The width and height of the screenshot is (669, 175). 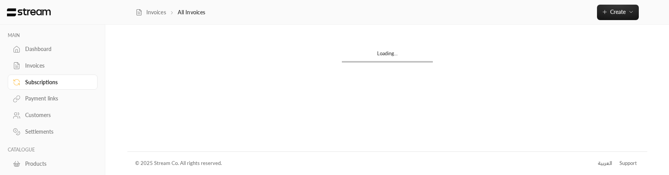 I want to click on button: Create, so click(x=618, y=12).